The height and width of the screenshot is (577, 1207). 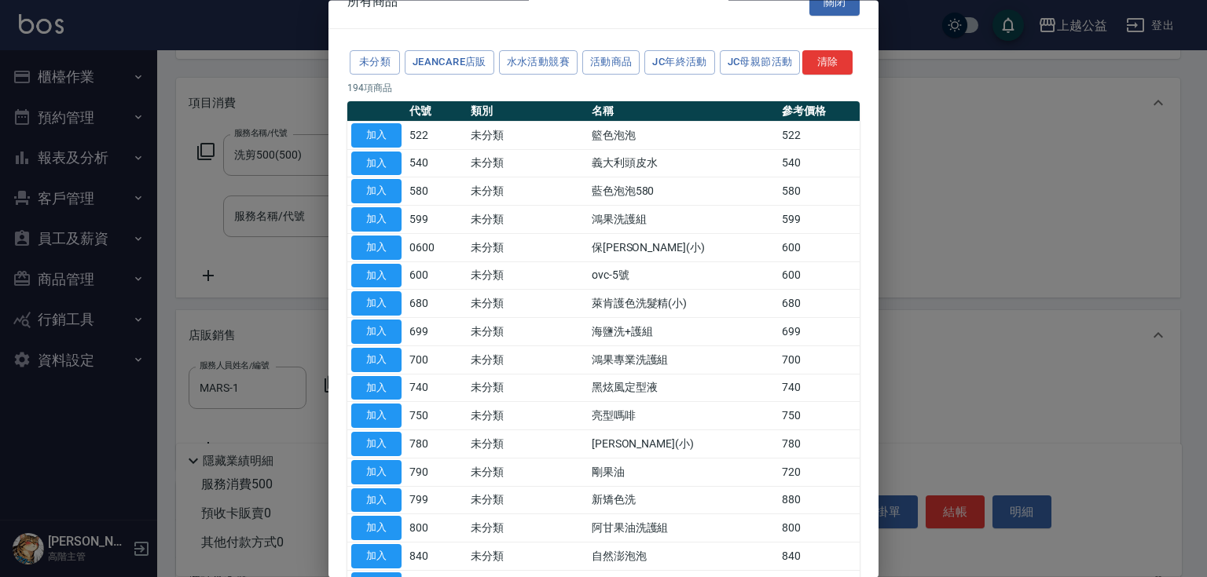 I want to click on button: 清除, so click(x=827, y=63).